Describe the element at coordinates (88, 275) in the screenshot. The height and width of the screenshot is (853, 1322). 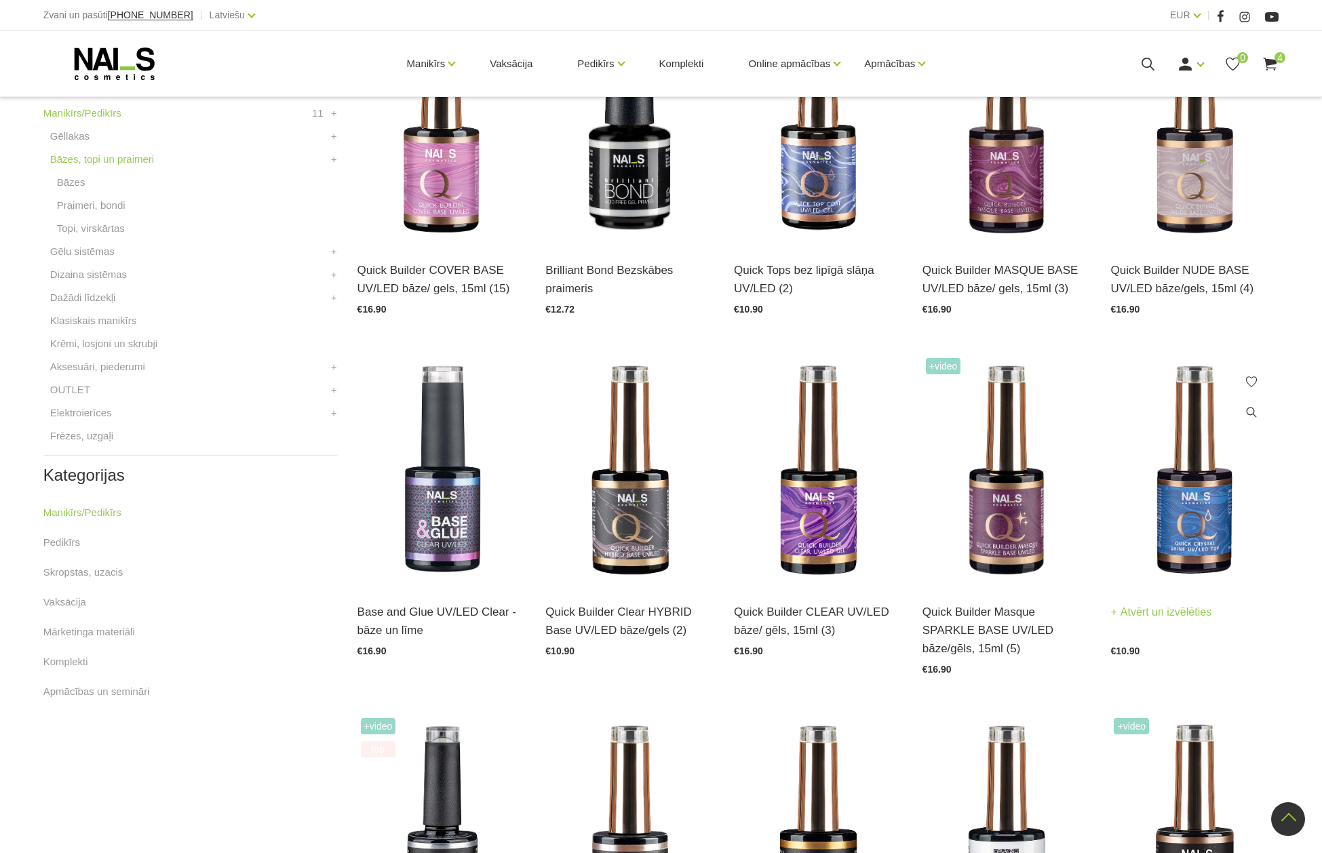
I see `a: Dizaina sistēmas` at that location.